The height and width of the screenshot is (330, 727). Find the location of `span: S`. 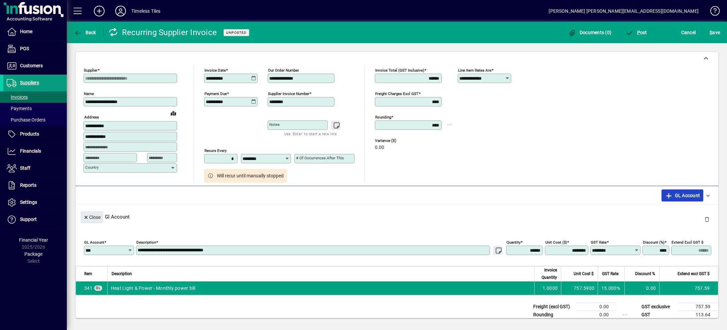

span: S is located at coordinates (711, 32).